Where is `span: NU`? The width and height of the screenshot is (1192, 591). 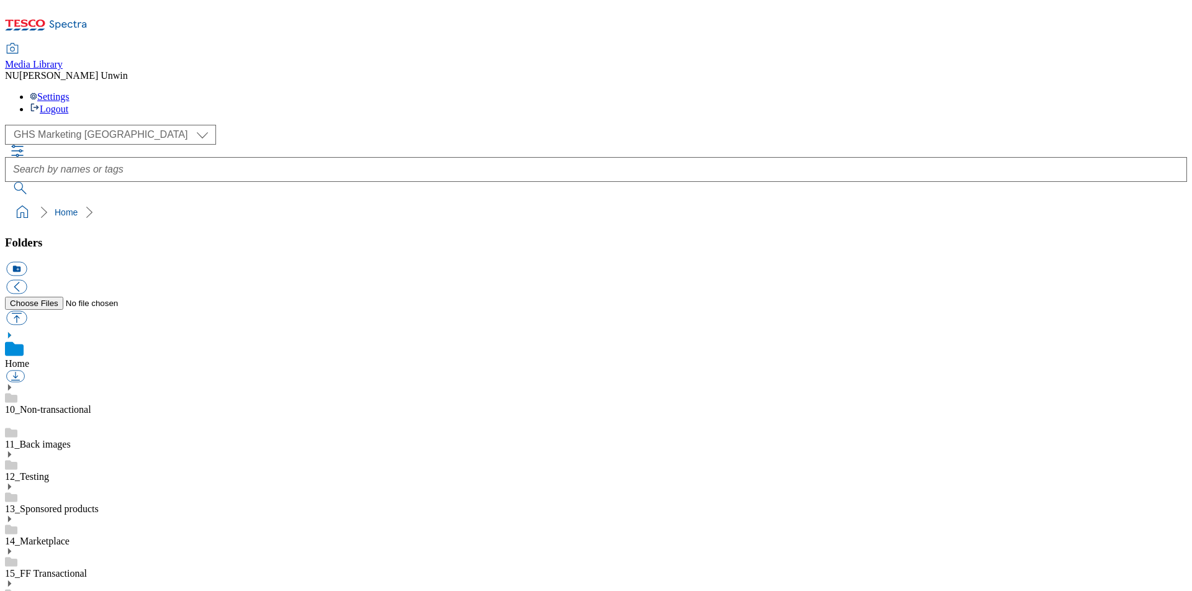 span: NU is located at coordinates (12, 75).